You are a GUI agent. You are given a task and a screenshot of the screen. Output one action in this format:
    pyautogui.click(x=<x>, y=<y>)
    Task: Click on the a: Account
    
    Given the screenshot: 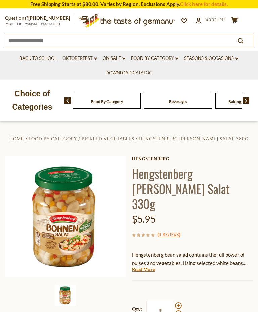 What is the action you would take?
    pyautogui.click(x=211, y=20)
    